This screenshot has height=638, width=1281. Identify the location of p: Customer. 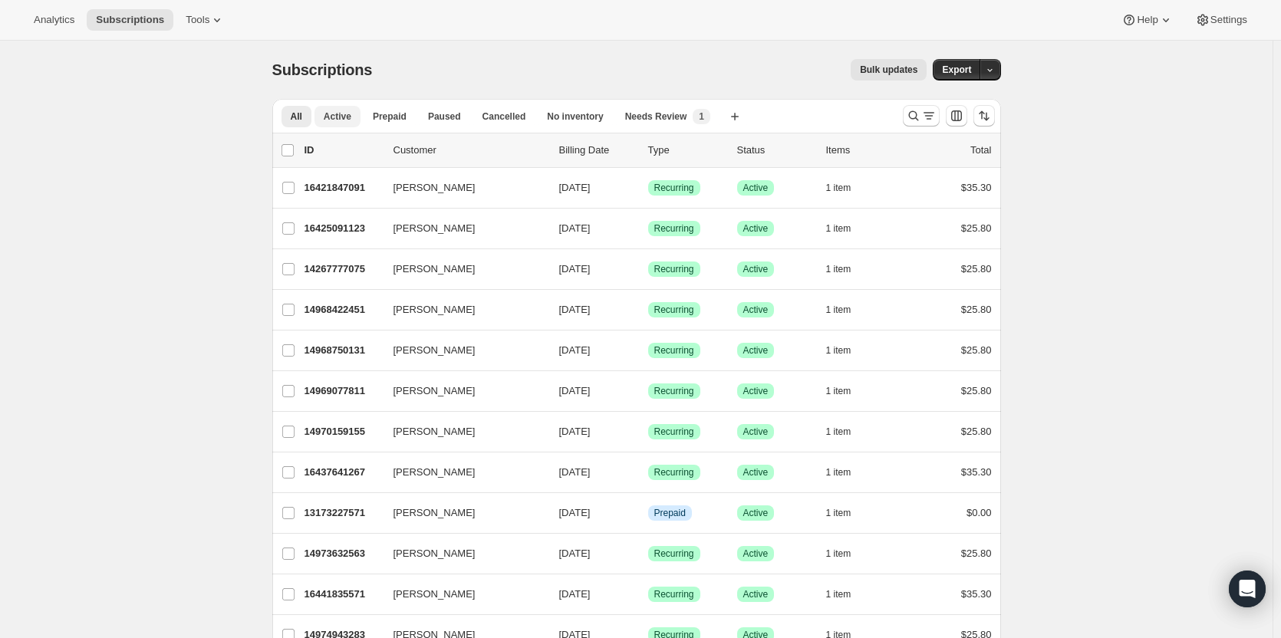
(470, 150).